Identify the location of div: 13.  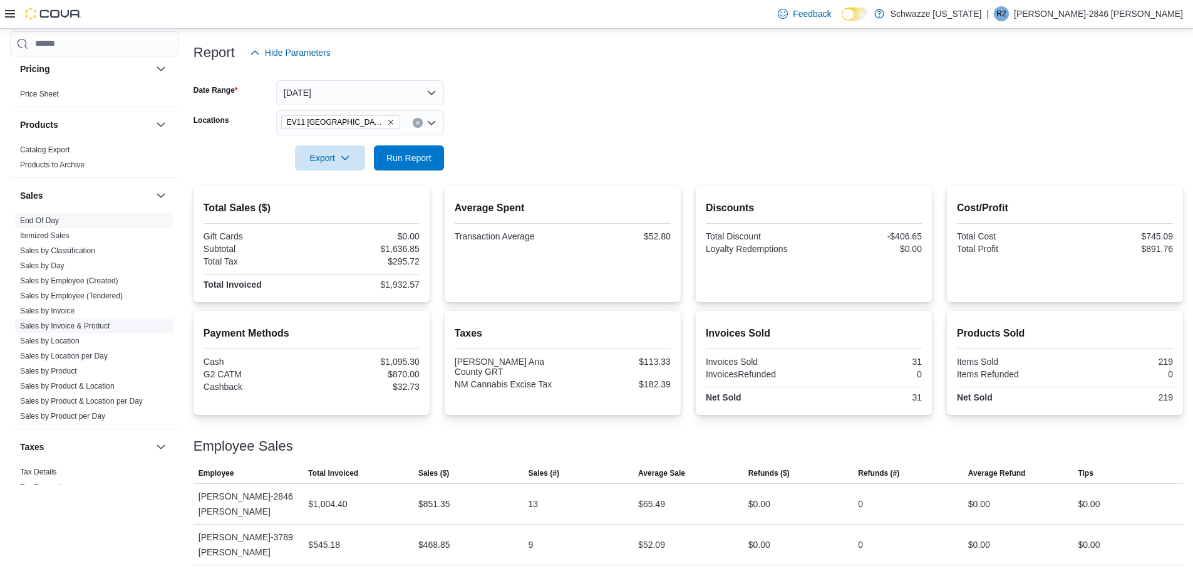
(534, 504).